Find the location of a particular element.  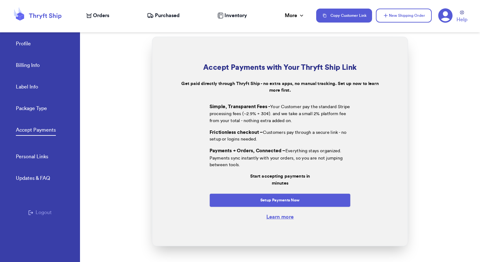

a: Help is located at coordinates (462, 17).